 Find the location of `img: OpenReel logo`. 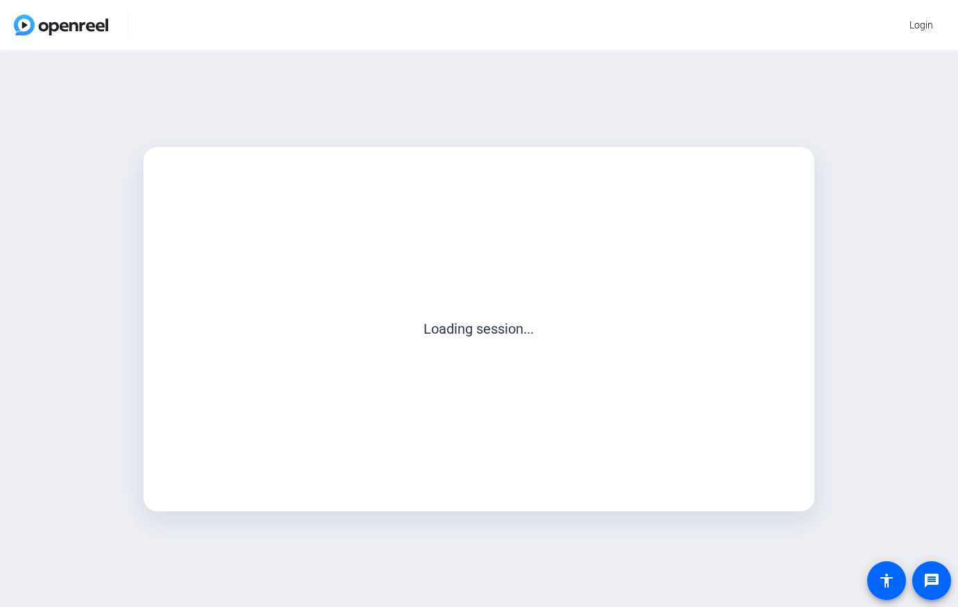

img: OpenReel logo is located at coordinates (61, 25).